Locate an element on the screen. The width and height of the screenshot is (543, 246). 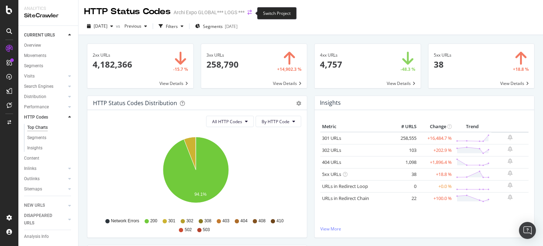
td: +0.0 % is located at coordinates (436, 186).